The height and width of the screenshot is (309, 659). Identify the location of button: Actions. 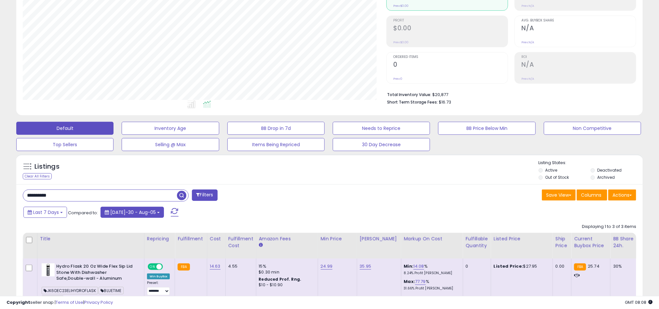
(622, 195).